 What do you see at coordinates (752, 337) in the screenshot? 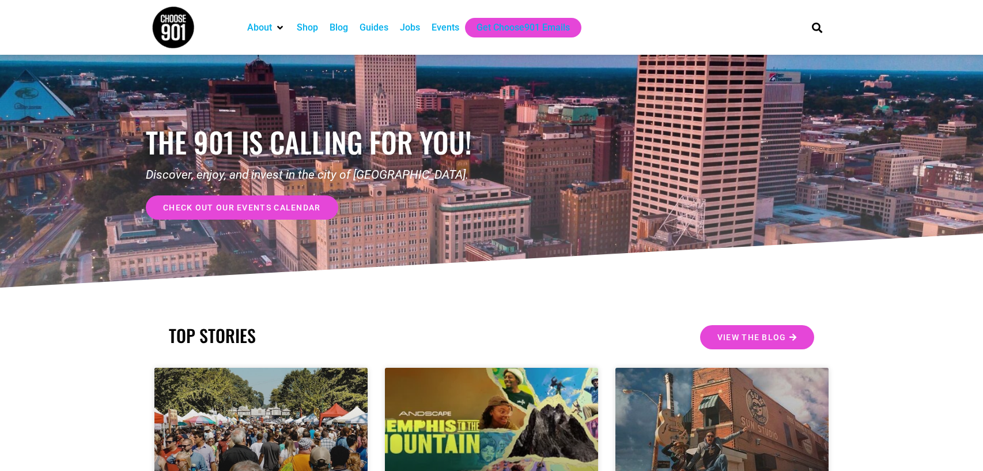
I see `span: View the Blog` at bounding box center [752, 337].